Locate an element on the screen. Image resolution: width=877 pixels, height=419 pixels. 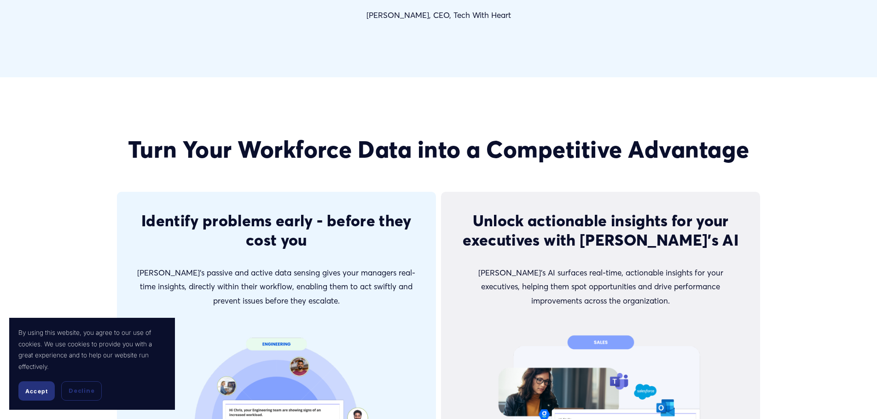
span: Decline is located at coordinates (82, 391).